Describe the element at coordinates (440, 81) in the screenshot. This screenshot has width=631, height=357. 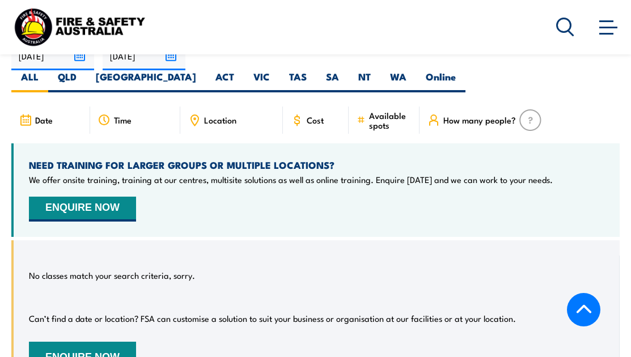
I see `label: Online` at that location.